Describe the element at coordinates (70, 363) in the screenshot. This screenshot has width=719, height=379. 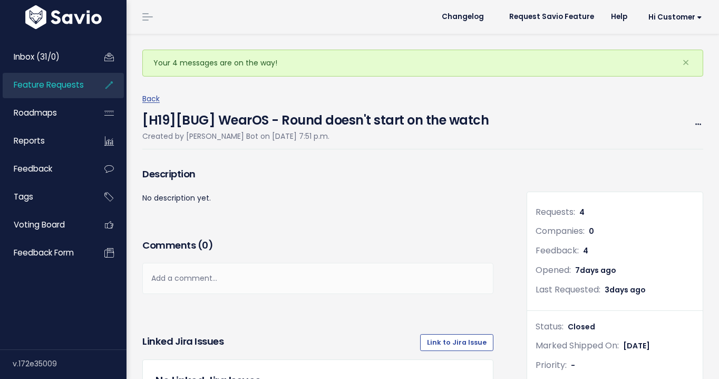
I see `div: v.172e35009` at that location.